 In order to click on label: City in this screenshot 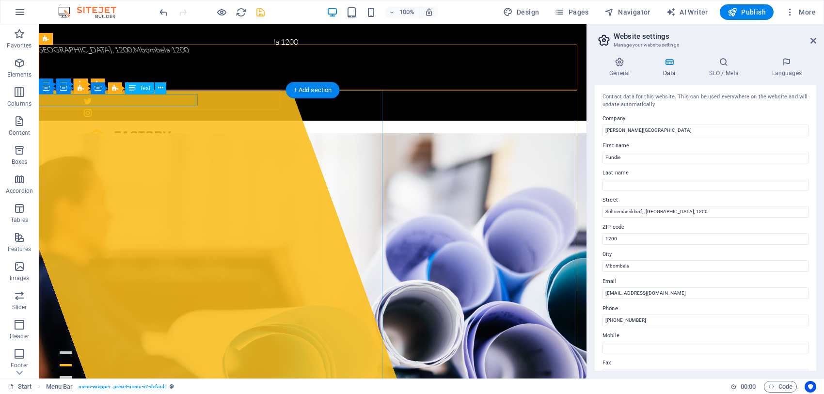, I will do `click(705, 255)`.